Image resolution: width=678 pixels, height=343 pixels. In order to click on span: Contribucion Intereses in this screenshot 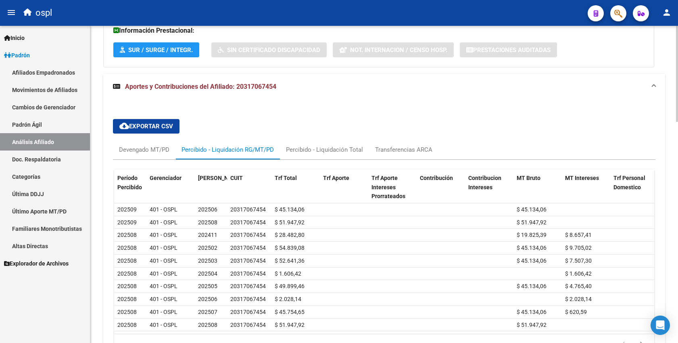, I will do `click(485, 182)`.